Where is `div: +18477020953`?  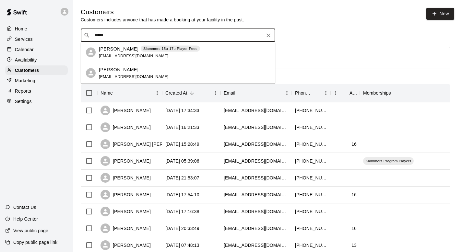 div: +18477020953 is located at coordinates (311, 178).